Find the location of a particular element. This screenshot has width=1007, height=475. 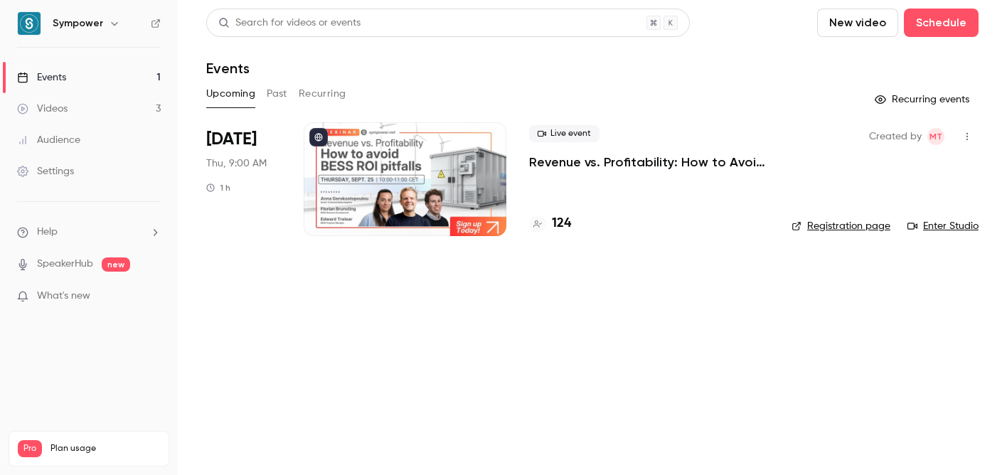

span: new is located at coordinates (116, 265).